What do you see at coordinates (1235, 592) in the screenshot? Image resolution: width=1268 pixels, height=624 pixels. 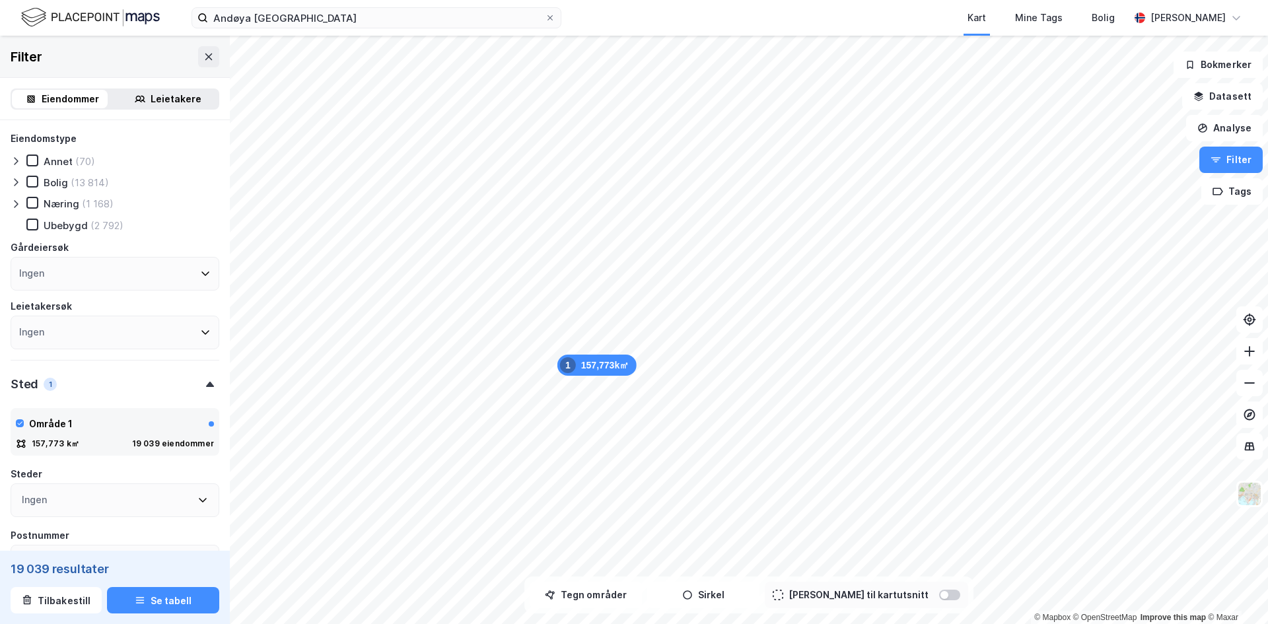 I see `div: Kontrollprogram for chat` at bounding box center [1235, 592].